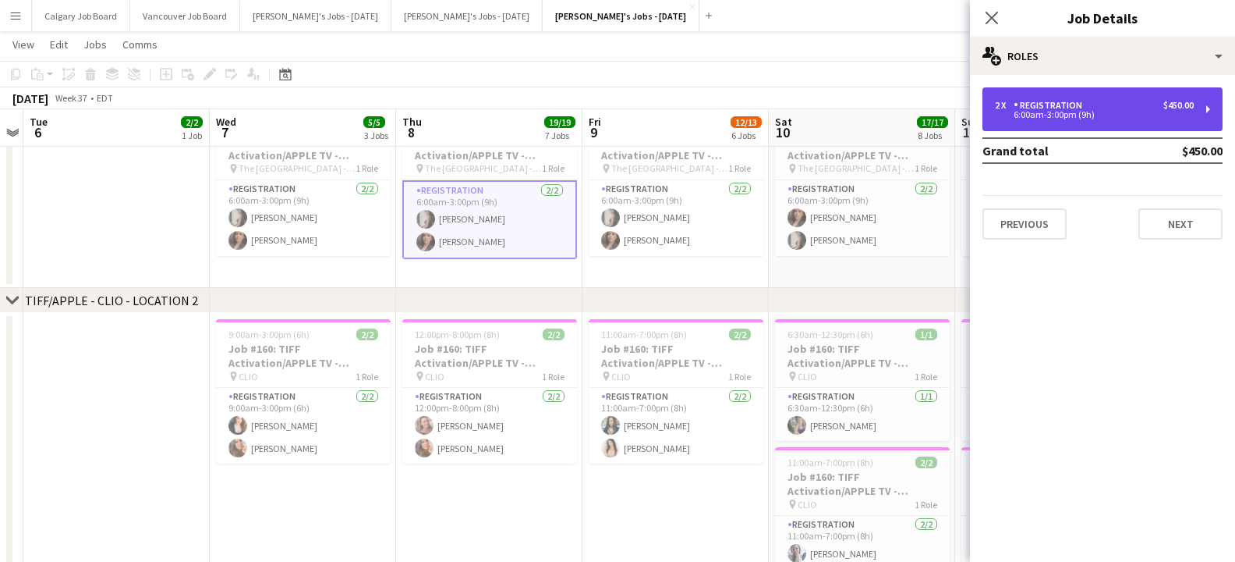 The height and width of the screenshot is (562, 1235). Describe the element at coordinates (933, 135) in the screenshot. I see `div: 8 Jobs` at that location.